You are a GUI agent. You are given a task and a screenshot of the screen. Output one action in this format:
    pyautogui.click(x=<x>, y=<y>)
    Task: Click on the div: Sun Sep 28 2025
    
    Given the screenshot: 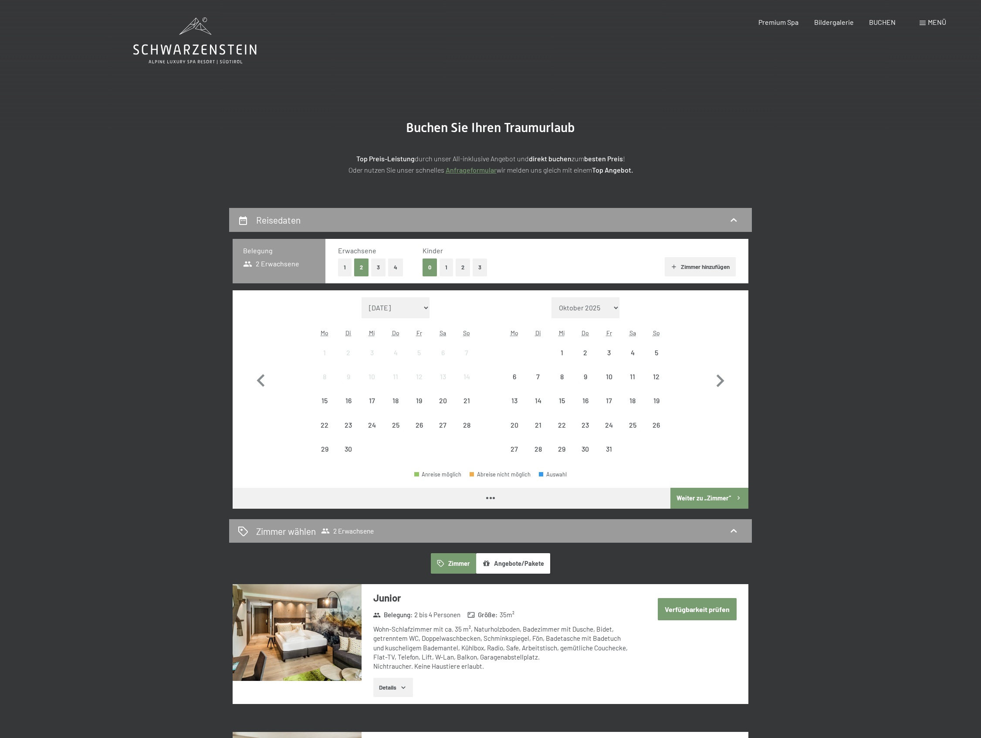 What is the action you would take?
    pyautogui.click(x=467, y=424)
    